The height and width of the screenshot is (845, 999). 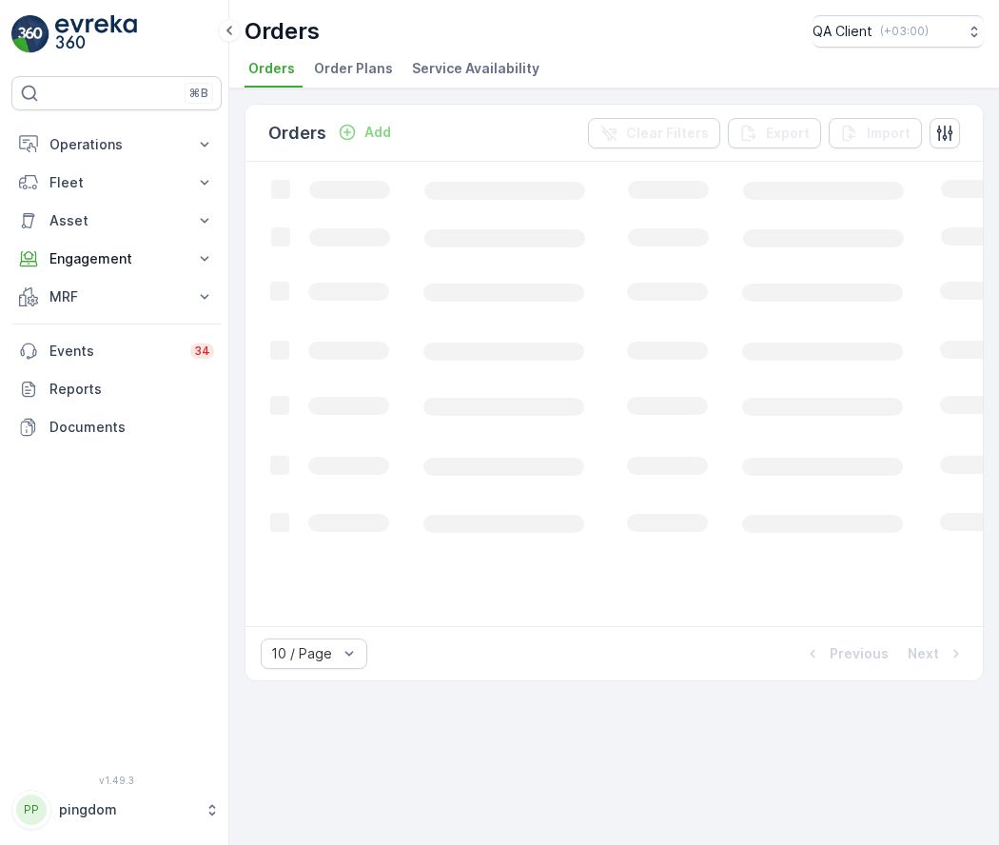 I want to click on span: Order Plans, so click(x=353, y=68).